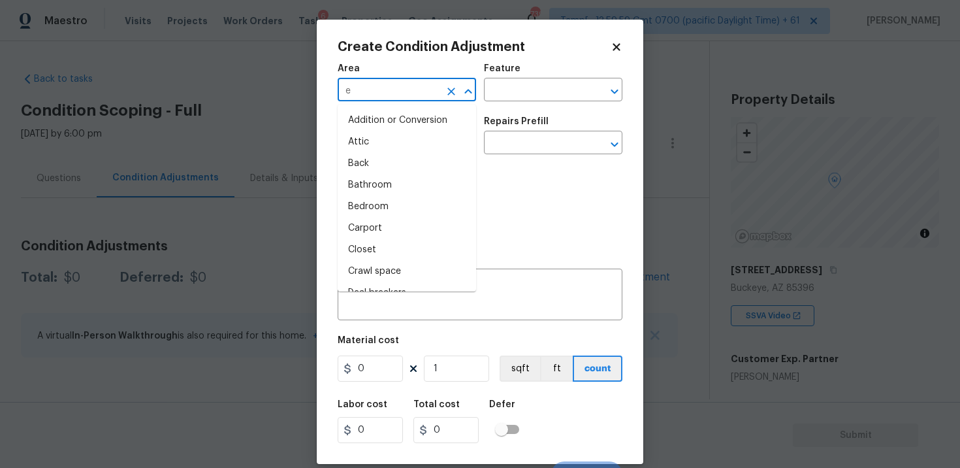  What do you see at coordinates (407, 271) in the screenshot?
I see `li: Crawl space` at bounding box center [407, 271].